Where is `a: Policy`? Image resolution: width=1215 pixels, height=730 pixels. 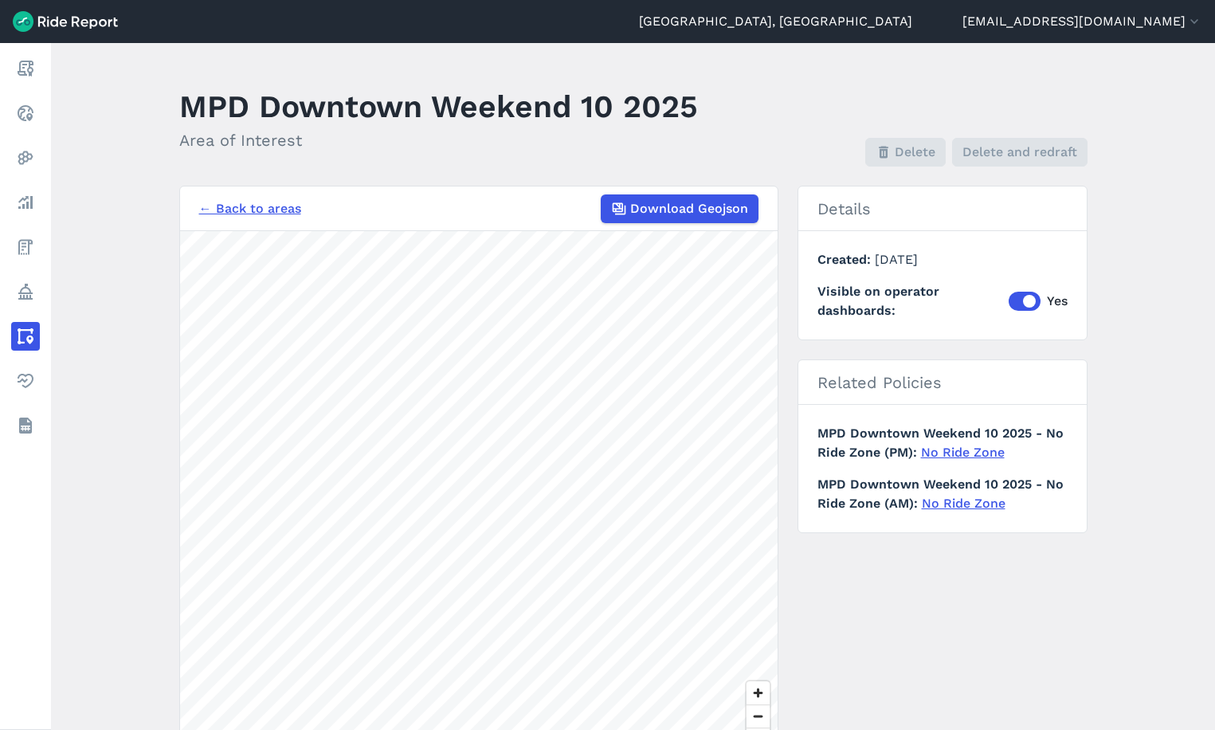
a: Policy is located at coordinates (25, 292).